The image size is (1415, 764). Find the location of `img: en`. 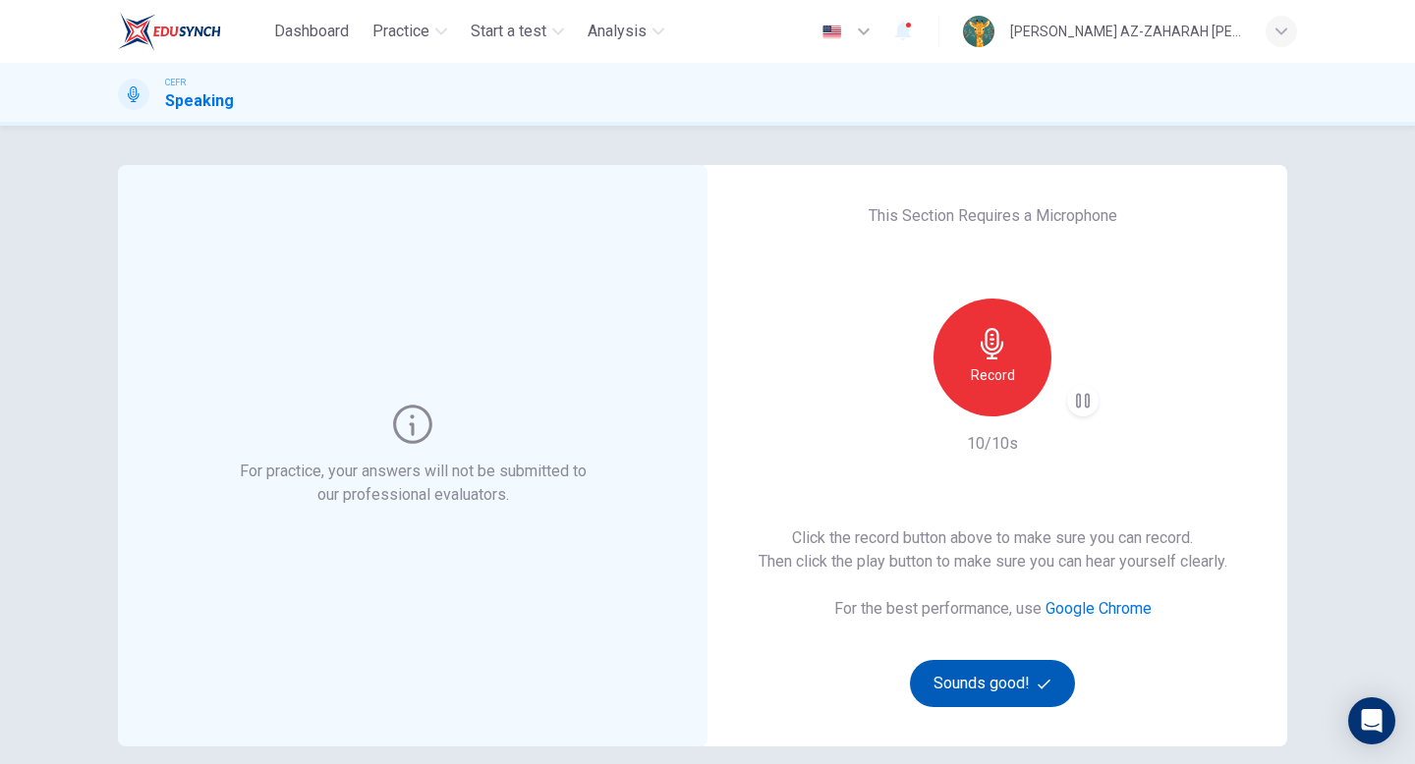

img: en is located at coordinates (831, 31).